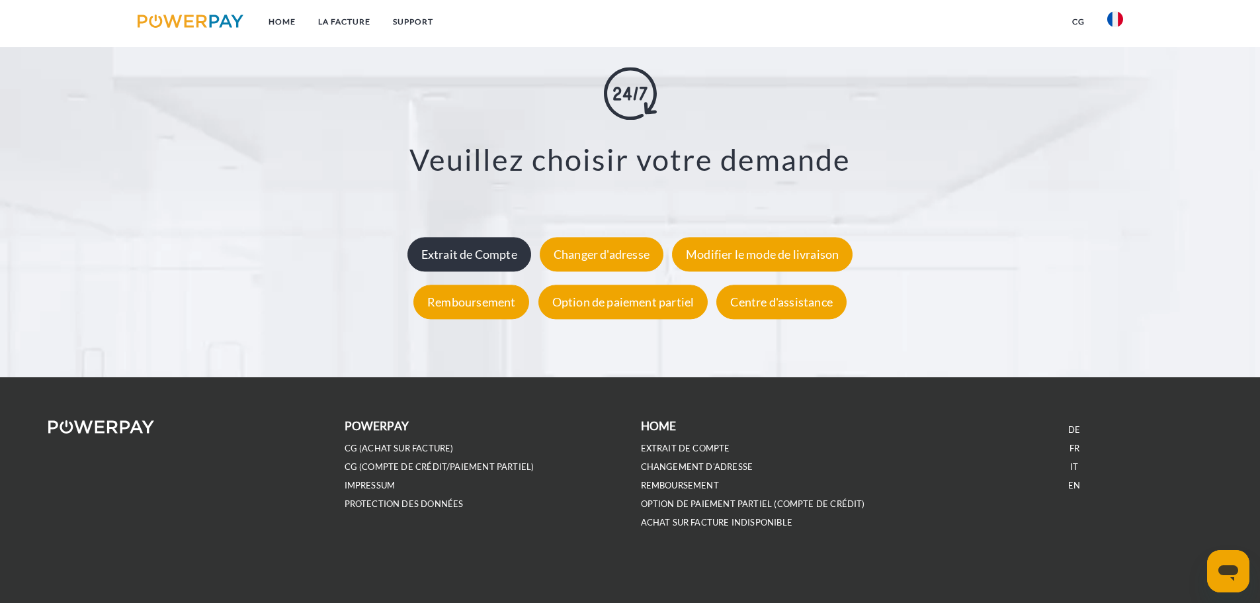 The image size is (1260, 603). Describe the element at coordinates (471, 302) in the screenshot. I see `a: Remboursement` at that location.